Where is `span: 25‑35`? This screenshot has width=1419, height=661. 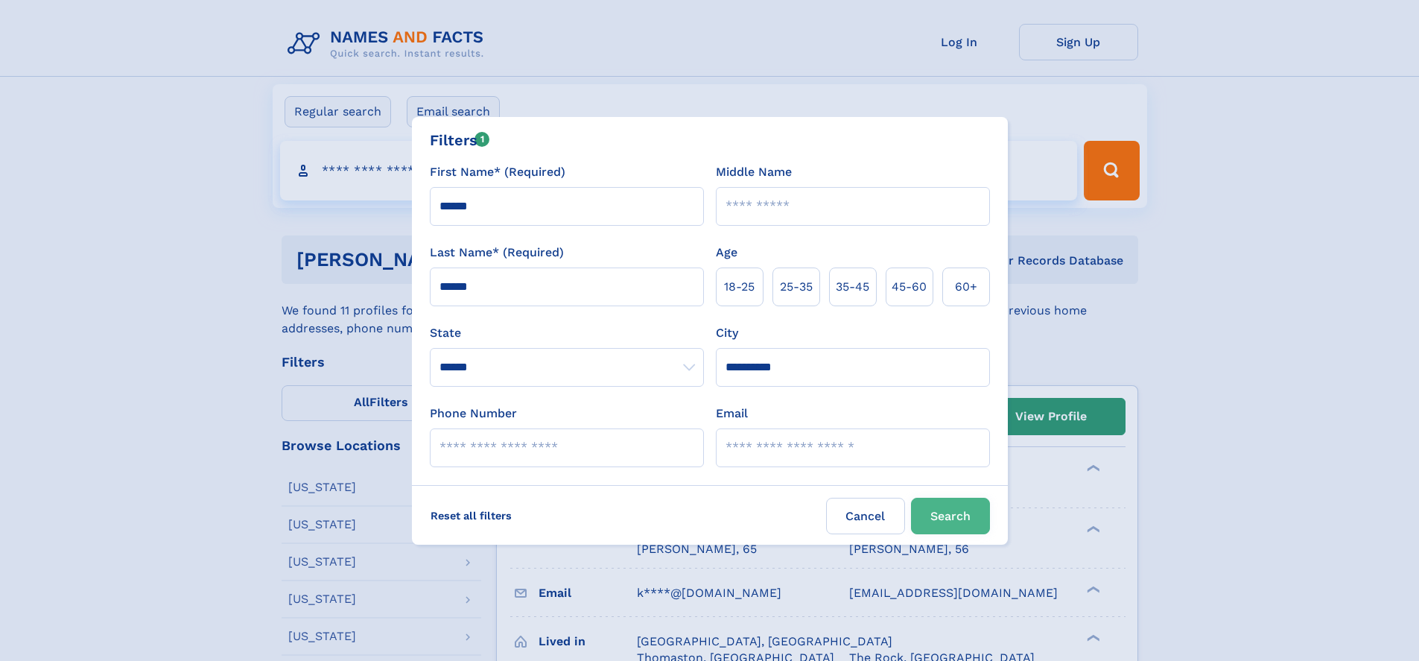
span: 25‑35 is located at coordinates (796, 287).